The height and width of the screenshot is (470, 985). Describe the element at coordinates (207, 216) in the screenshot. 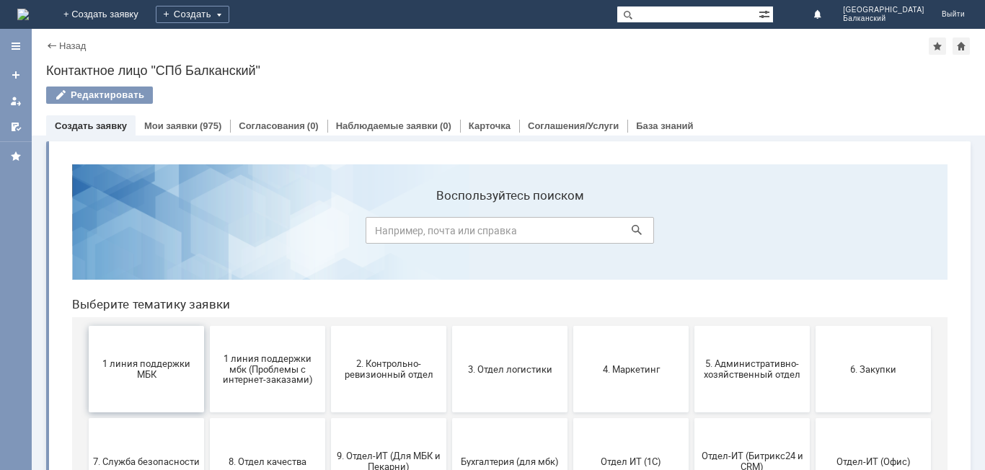

I see `button: 1 линия поддержки мбк (Проблемы с интернет-заказами)` at that location.